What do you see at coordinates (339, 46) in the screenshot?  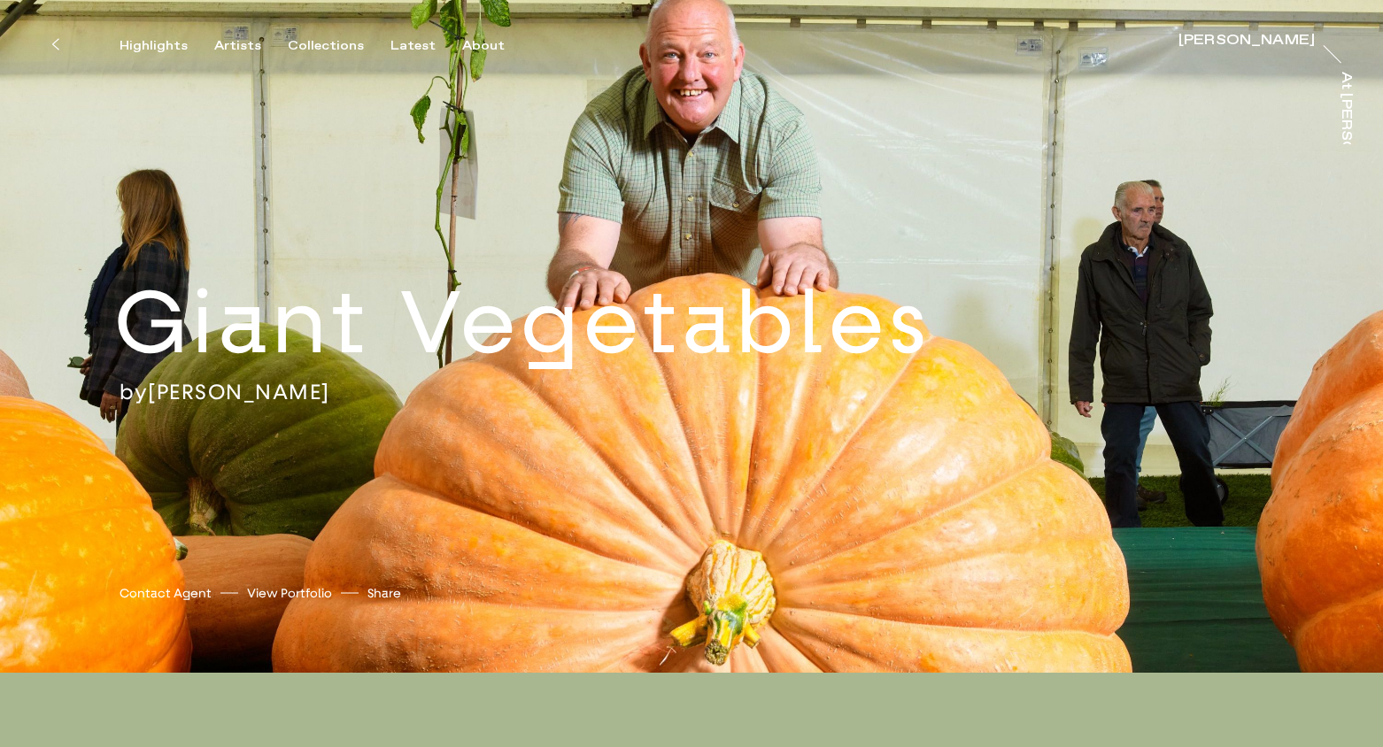 I see `button: Collections` at bounding box center [339, 46].